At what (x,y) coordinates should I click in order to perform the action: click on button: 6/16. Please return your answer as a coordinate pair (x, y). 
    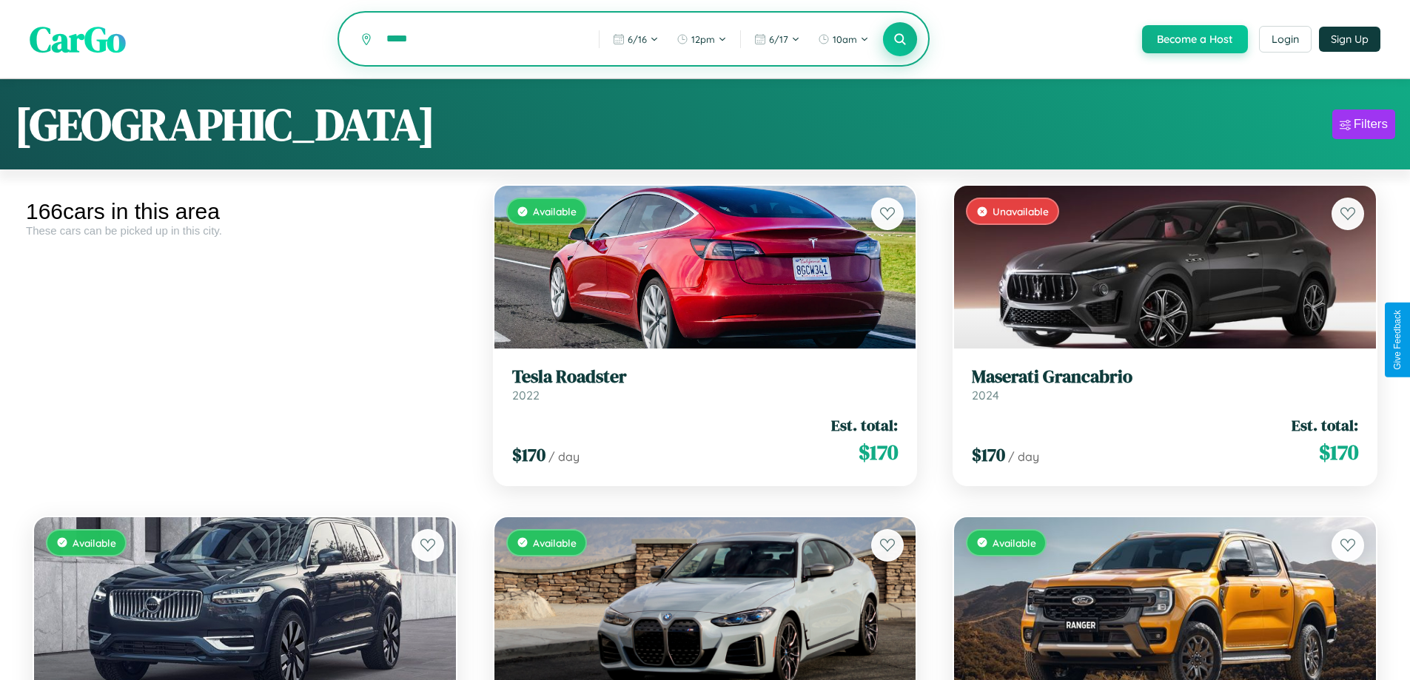
    Looking at the image, I should click on (636, 39).